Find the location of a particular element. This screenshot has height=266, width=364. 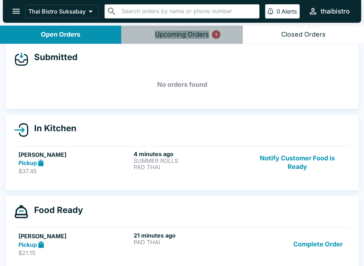

input: Search orders by name or phone number is located at coordinates (188, 11).